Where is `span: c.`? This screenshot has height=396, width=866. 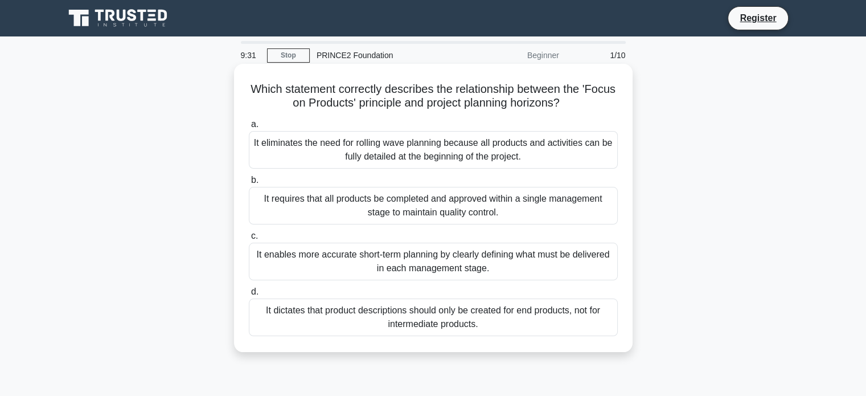 span: c. is located at coordinates (255, 235).